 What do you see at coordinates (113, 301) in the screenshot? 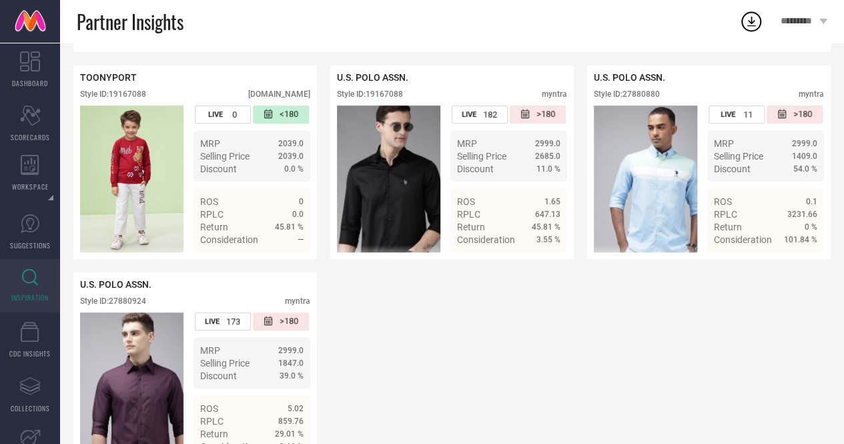
I see `div: Style ID: 27880924` at bounding box center [113, 301].